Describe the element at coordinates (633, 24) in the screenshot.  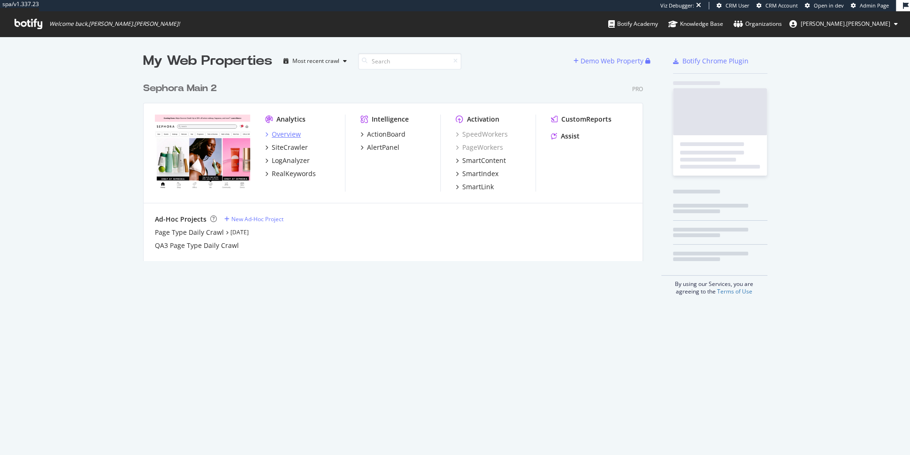
I see `a: Botify Academy` at that location.